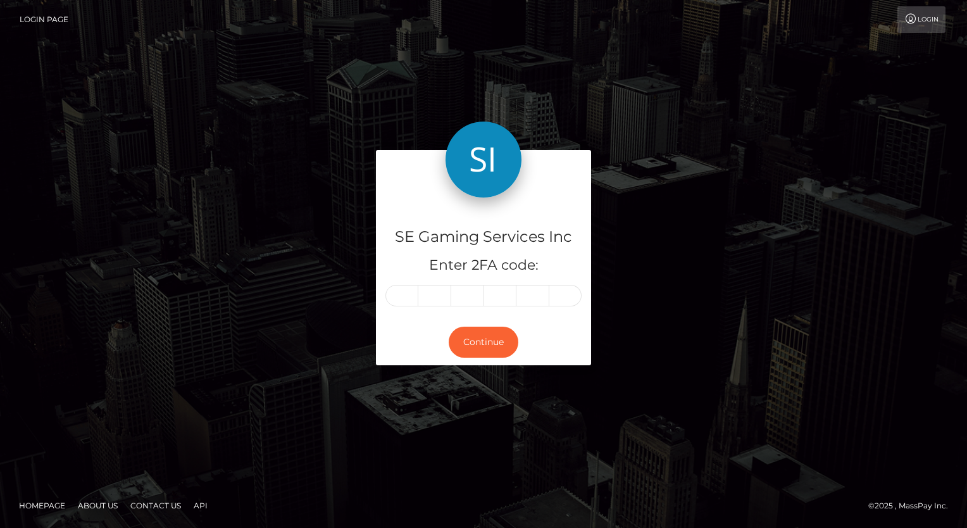  What do you see at coordinates (484, 160) in the screenshot?
I see `img: SE Gaming Services Inc` at bounding box center [484, 160].